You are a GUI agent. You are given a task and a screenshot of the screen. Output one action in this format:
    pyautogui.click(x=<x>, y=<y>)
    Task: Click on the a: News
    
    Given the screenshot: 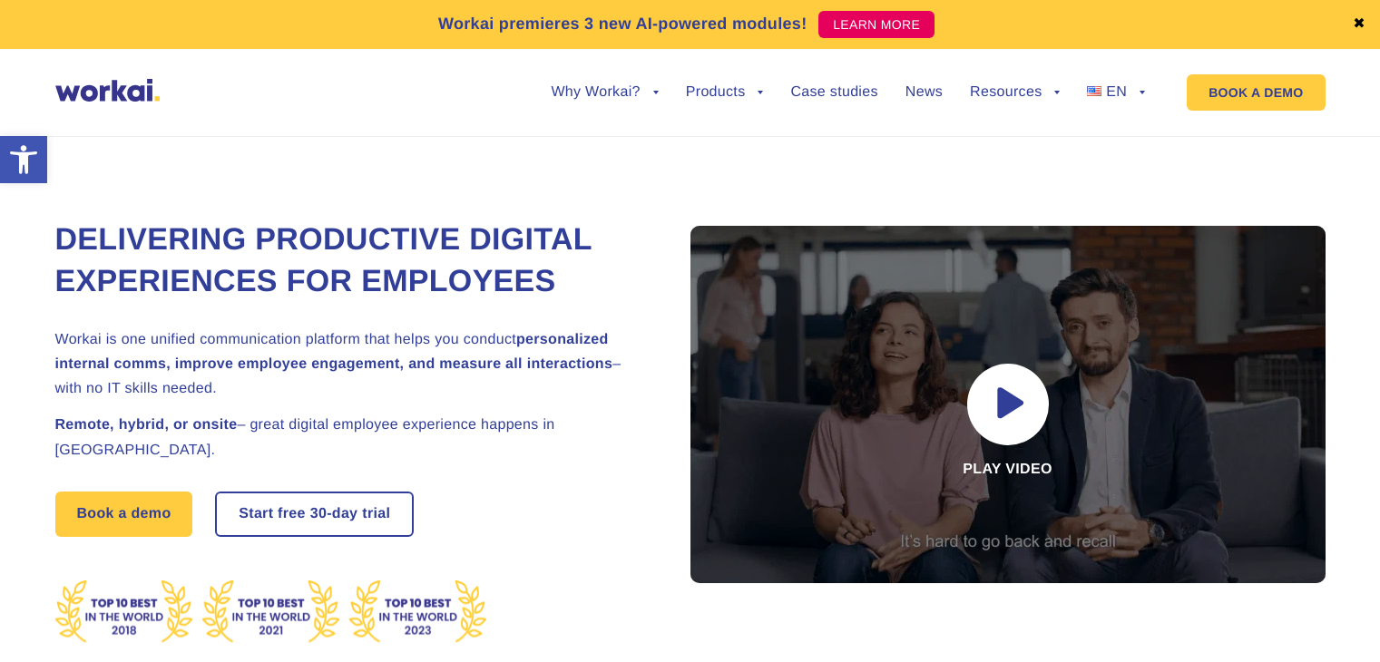 What is the action you would take?
    pyautogui.click(x=923, y=93)
    